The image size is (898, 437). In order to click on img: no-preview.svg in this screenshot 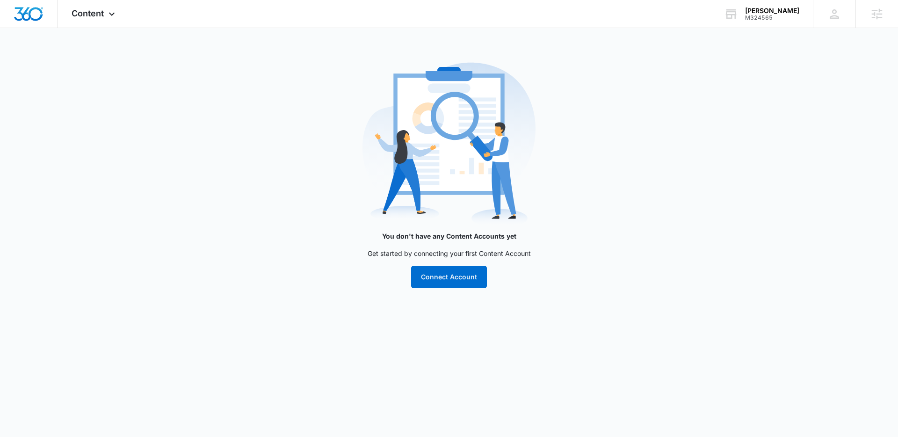, I will do `click(449, 145)`.